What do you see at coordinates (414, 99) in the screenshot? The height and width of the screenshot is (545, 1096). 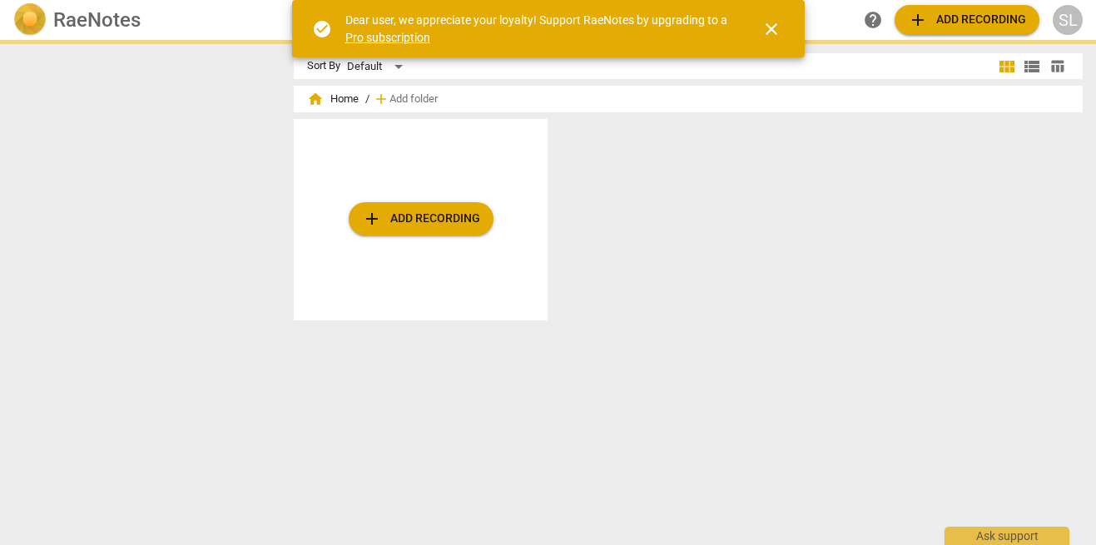 I see `span: Add folder` at bounding box center [414, 99].